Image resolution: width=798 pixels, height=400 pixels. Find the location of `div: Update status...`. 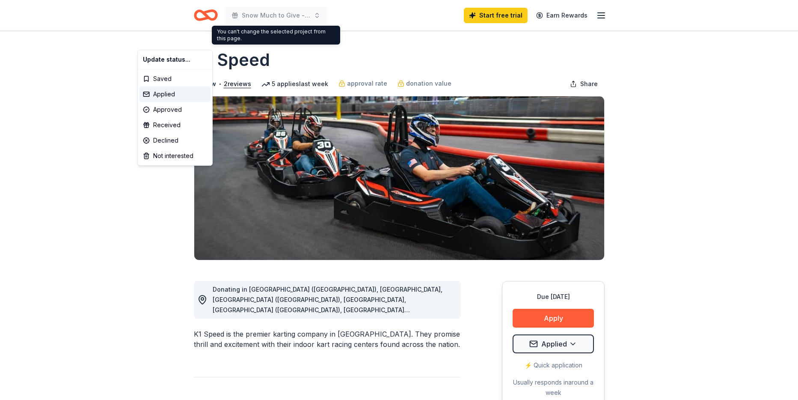

div: Update status... is located at coordinates (175, 59).